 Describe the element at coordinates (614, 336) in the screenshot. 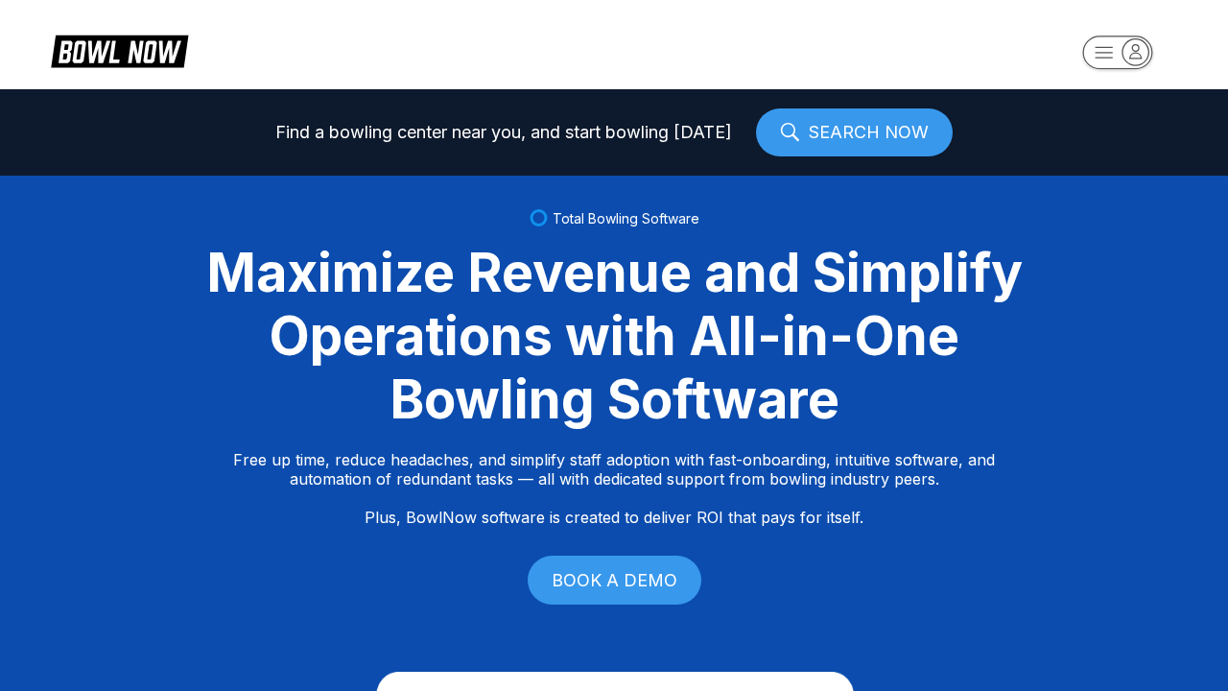

I see `div: Maximize Revenue and Simplify Operations with All-in-One Bowling Software` at that location.